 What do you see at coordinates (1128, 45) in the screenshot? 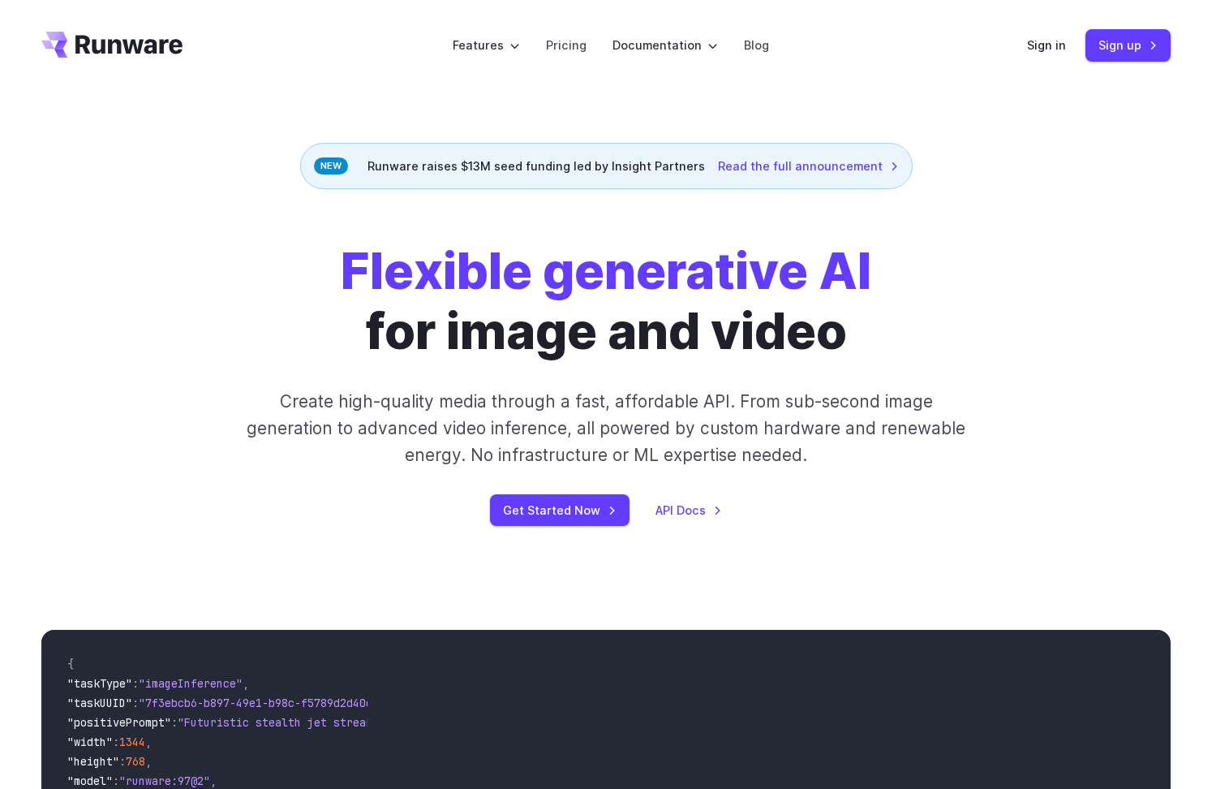
I see `a: Sign up` at bounding box center [1128, 45].